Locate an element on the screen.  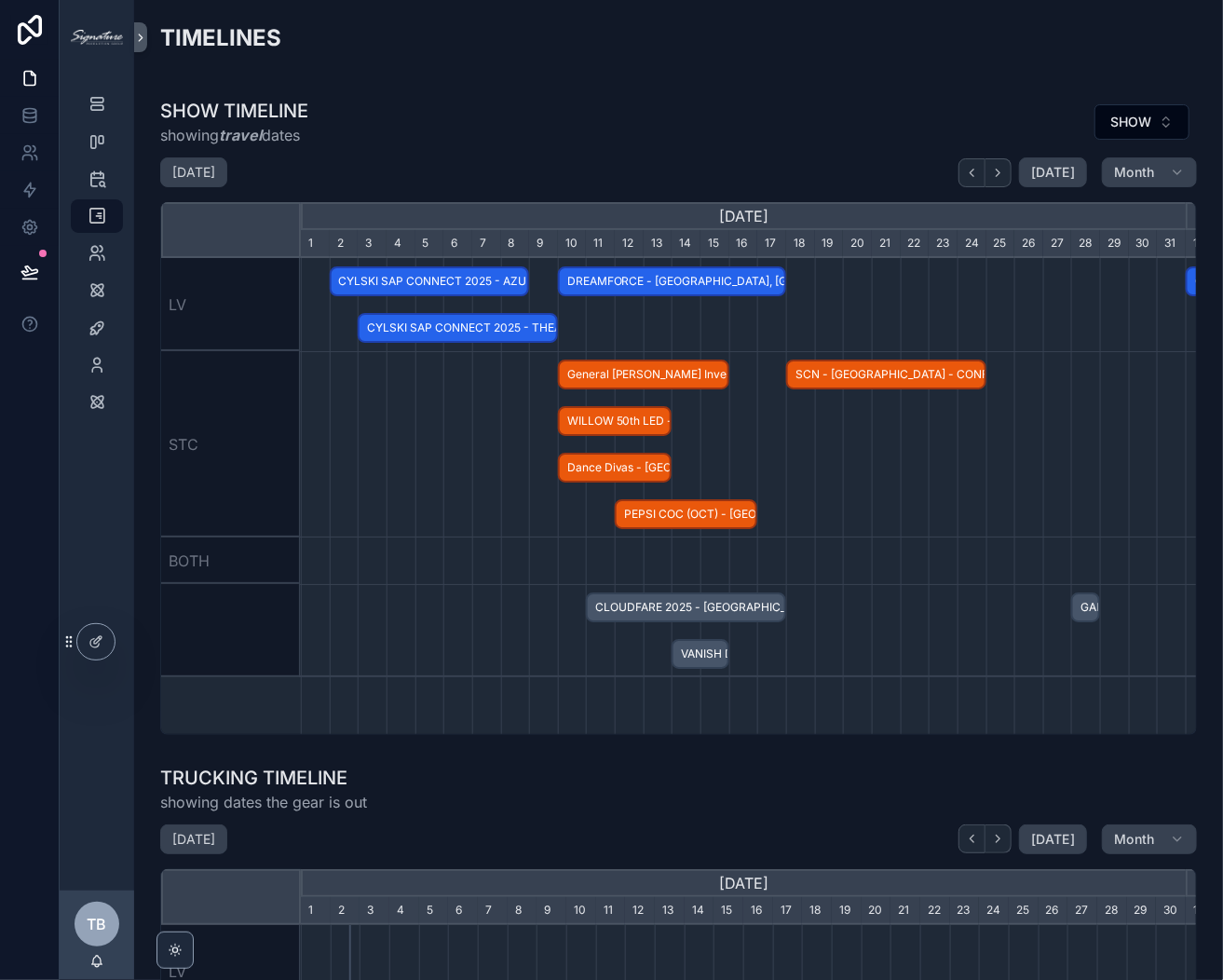
div: WILLOW 50th LED - SOUTH BARRINGTON, IL - HOLD is located at coordinates (614, 421).